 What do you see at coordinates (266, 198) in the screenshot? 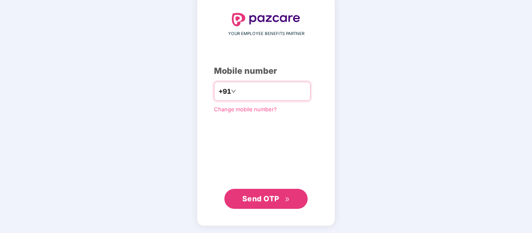
I see `button: Send OTPdouble-right` at bounding box center [266, 198].